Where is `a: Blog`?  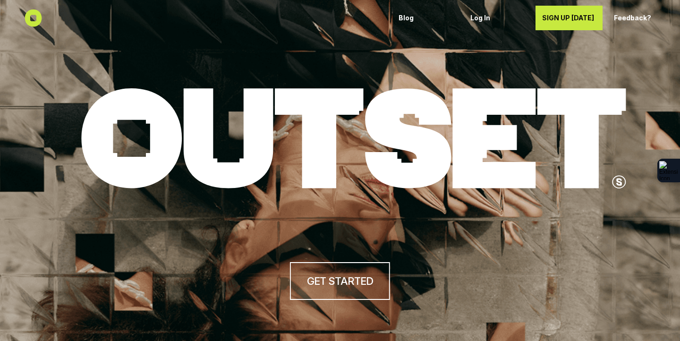
a: Blog is located at coordinates (425, 18).